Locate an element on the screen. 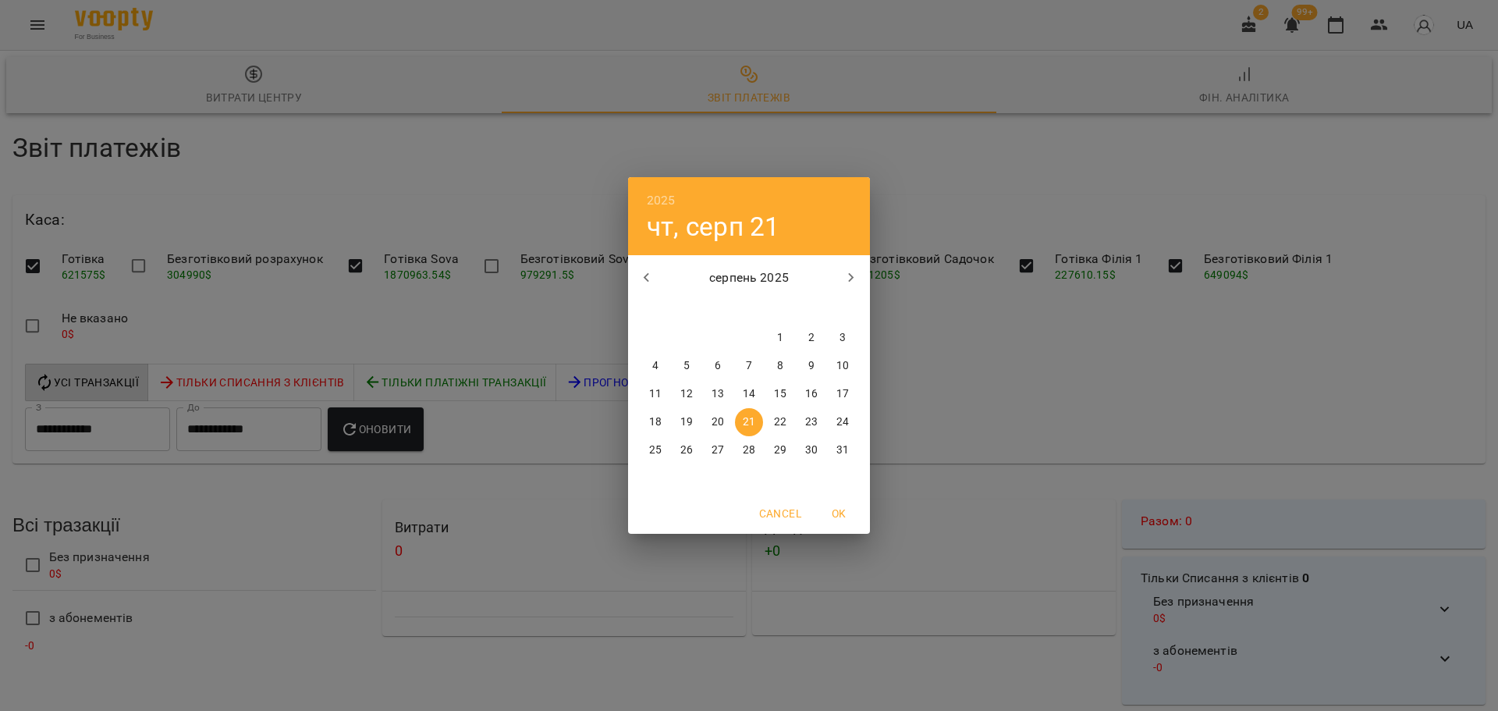 The width and height of the screenshot is (1498, 711). p: 4 is located at coordinates (655, 366).